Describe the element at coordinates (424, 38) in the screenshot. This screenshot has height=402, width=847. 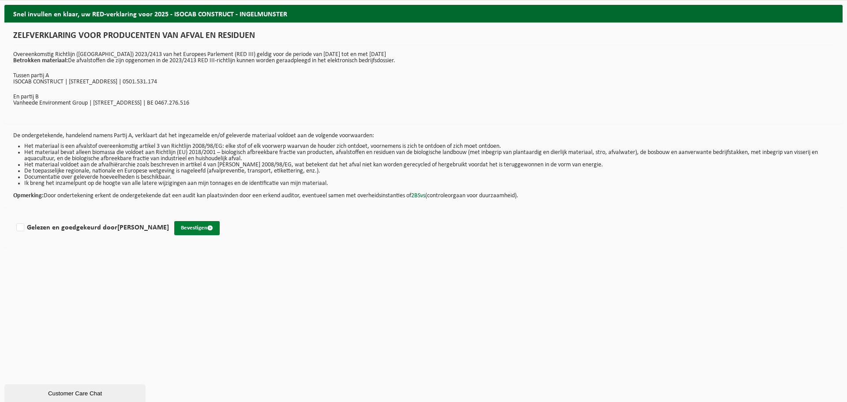
I see `h1: ZELFVERKLARING VOOR PRODUCENTEN VAN AFVAL EN RESIDUEN` at that location.